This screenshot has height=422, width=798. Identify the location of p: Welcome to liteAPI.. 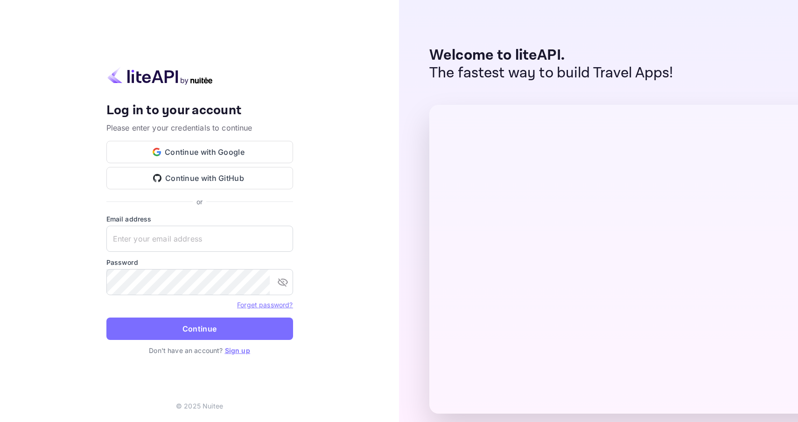
(551, 56).